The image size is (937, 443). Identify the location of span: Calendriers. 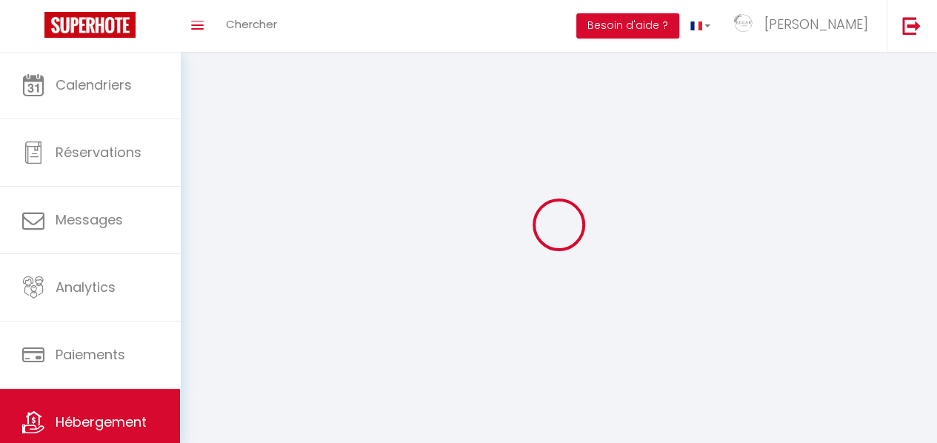
(93, 84).